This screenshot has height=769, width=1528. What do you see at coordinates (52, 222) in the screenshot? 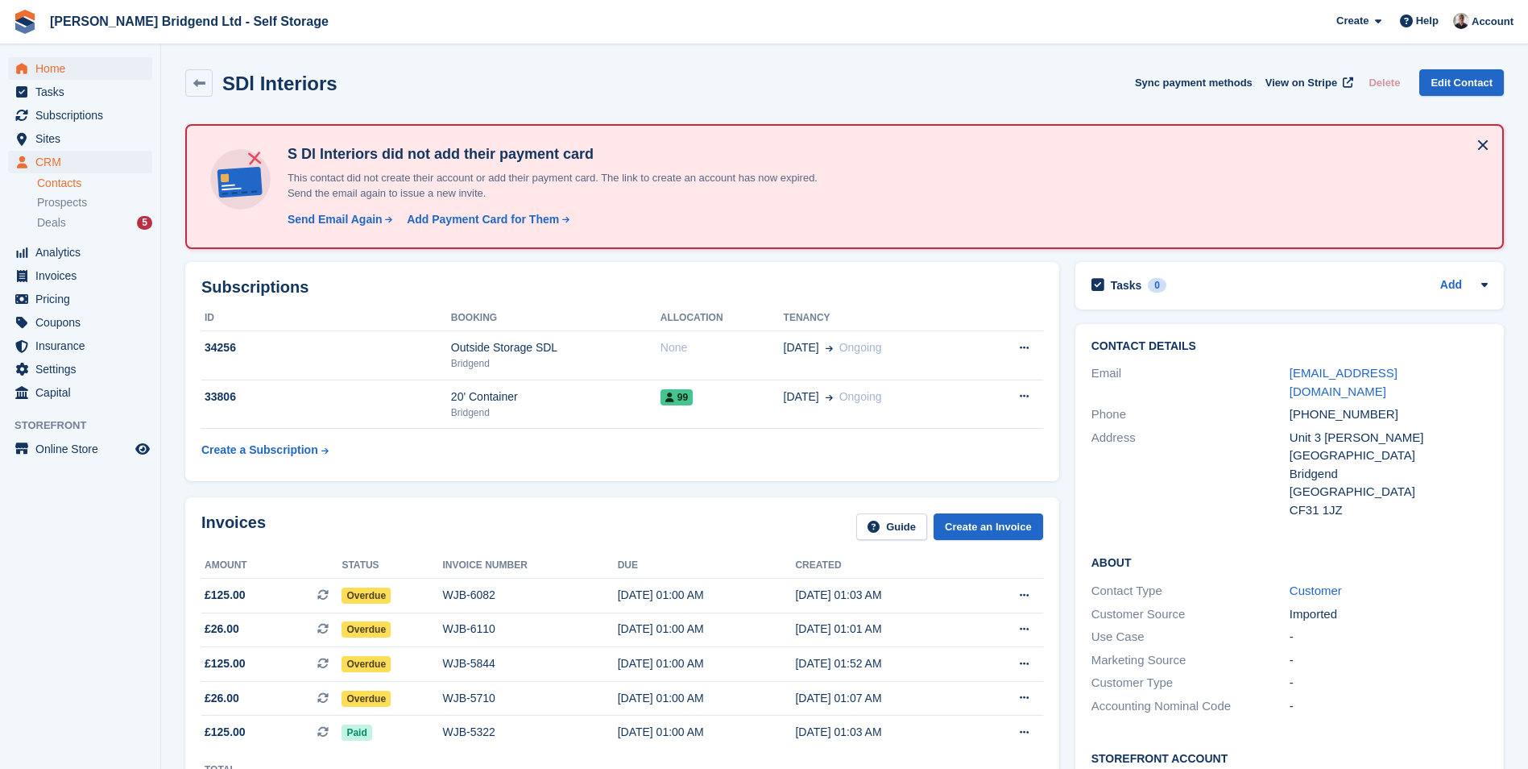
I see `span: Deals` at bounding box center [52, 222].